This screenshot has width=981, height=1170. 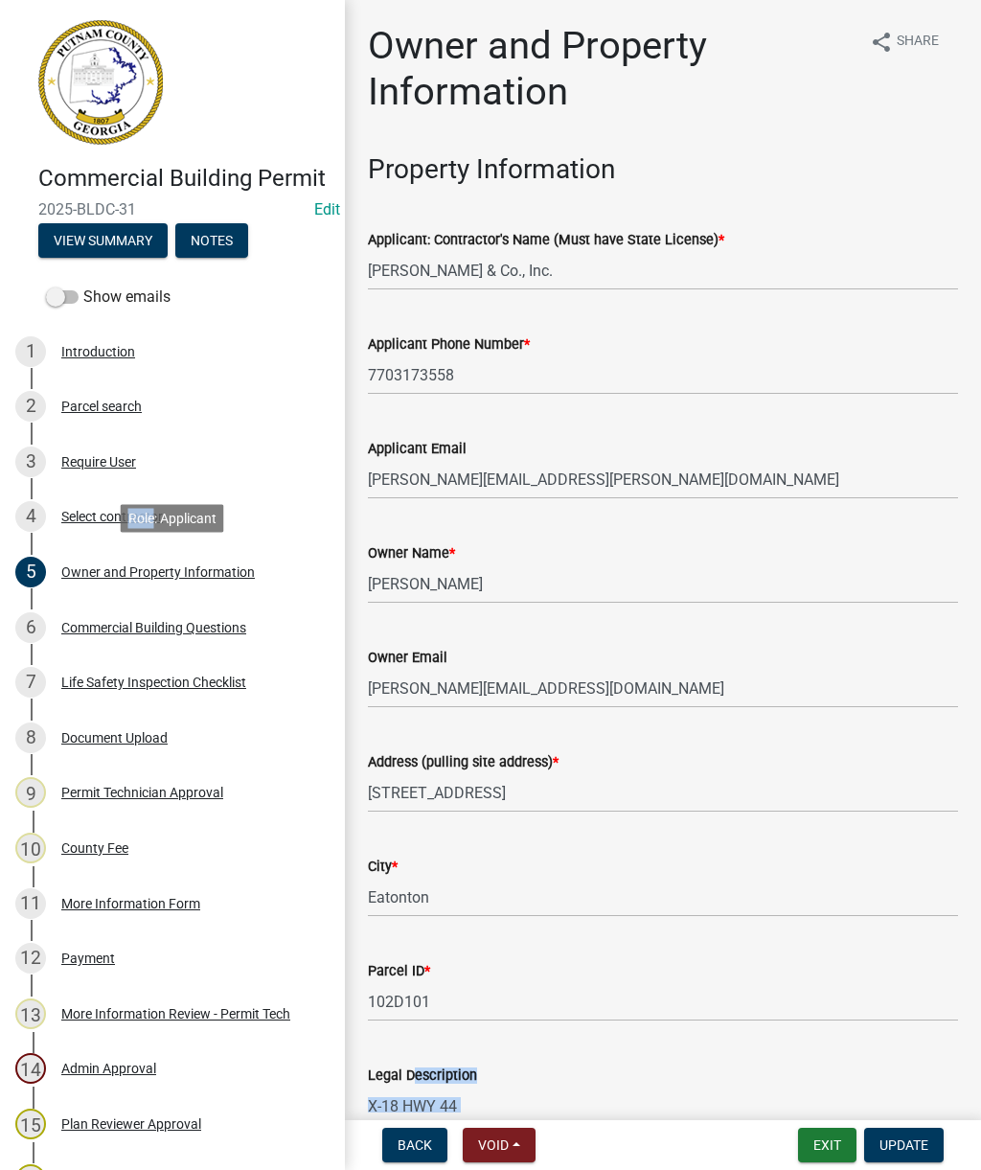 I want to click on img: Putnam County, Georgia, so click(x=101, y=82).